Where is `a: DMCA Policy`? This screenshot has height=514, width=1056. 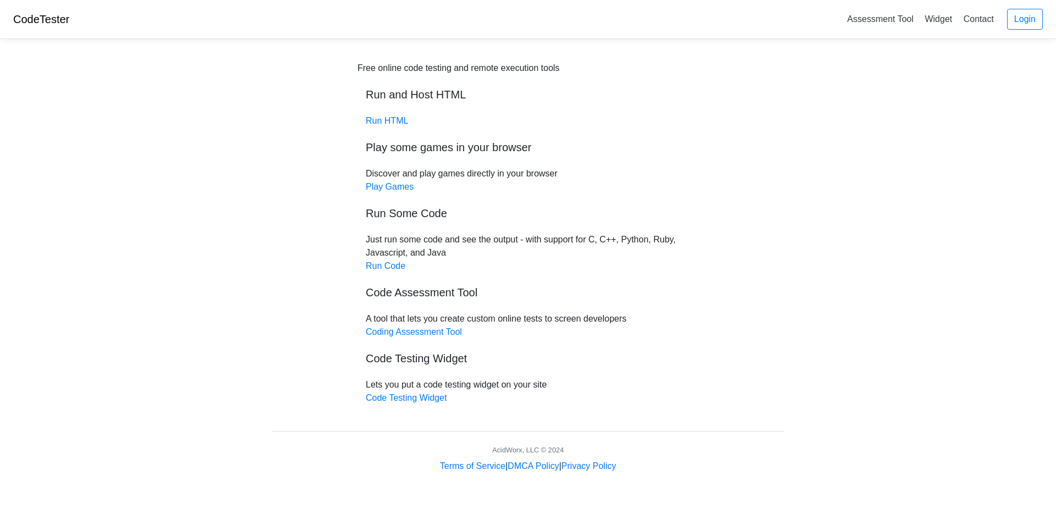
a: DMCA Policy is located at coordinates (533, 466).